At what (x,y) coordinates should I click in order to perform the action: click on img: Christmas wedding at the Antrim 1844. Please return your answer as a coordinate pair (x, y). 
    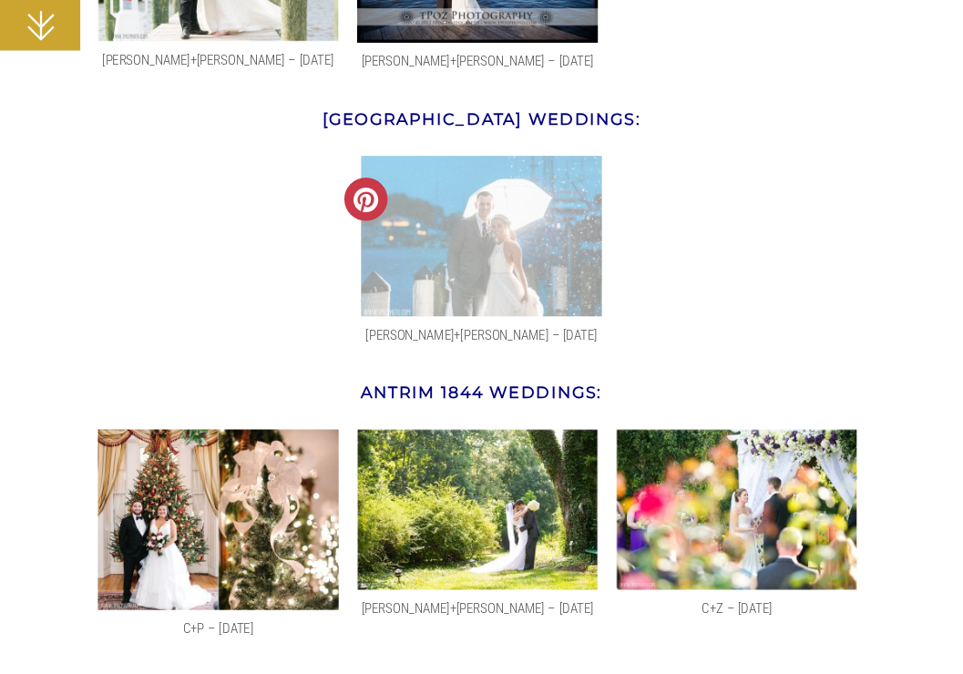
    Looking at the image, I should click on (218, 519).